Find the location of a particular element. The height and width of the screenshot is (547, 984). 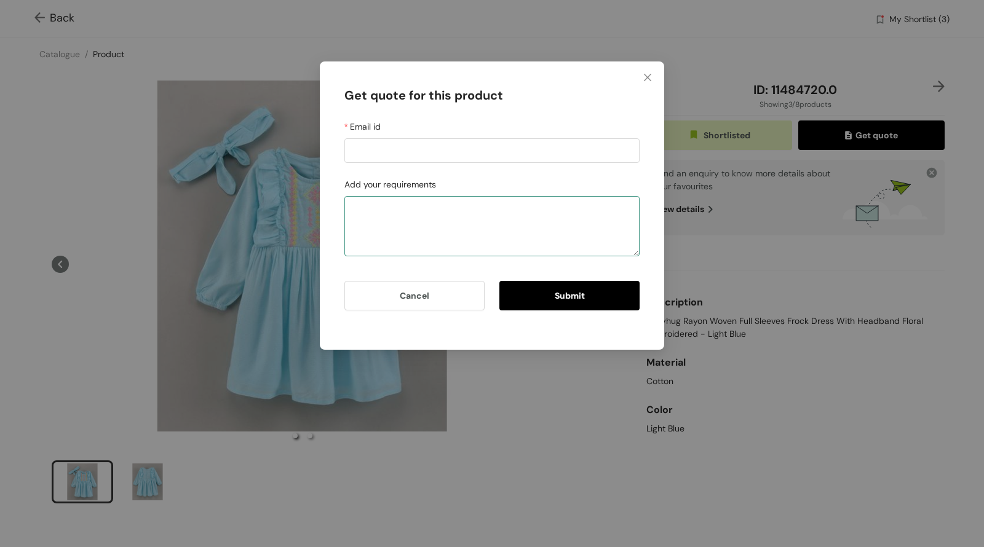

textarea: Add your requirements is located at coordinates (492, 226).